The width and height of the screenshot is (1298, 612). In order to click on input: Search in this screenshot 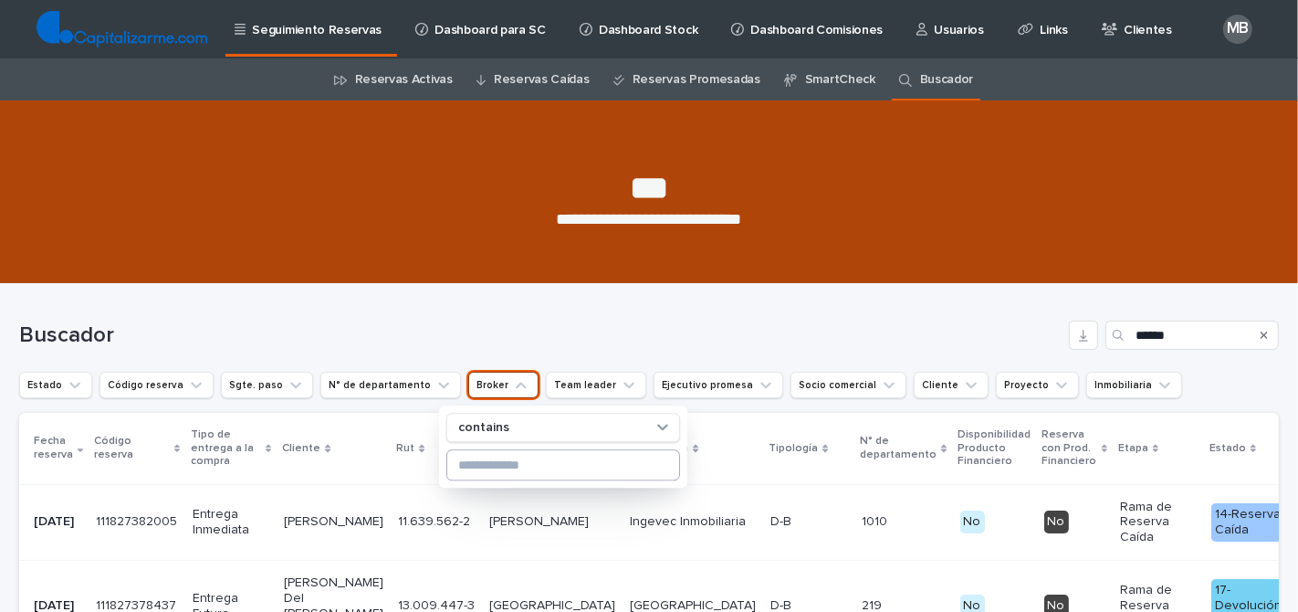, I will do `click(1192, 335)`.